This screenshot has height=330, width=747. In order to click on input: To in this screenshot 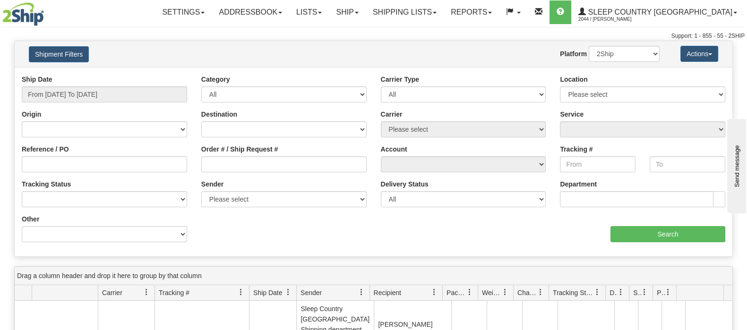, I will do `click(687, 164)`.